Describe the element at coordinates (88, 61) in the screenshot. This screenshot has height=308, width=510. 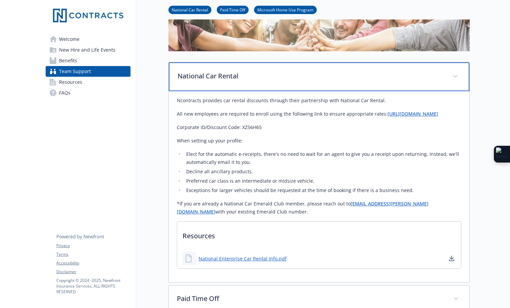
I see `a: Benefits` at that location.